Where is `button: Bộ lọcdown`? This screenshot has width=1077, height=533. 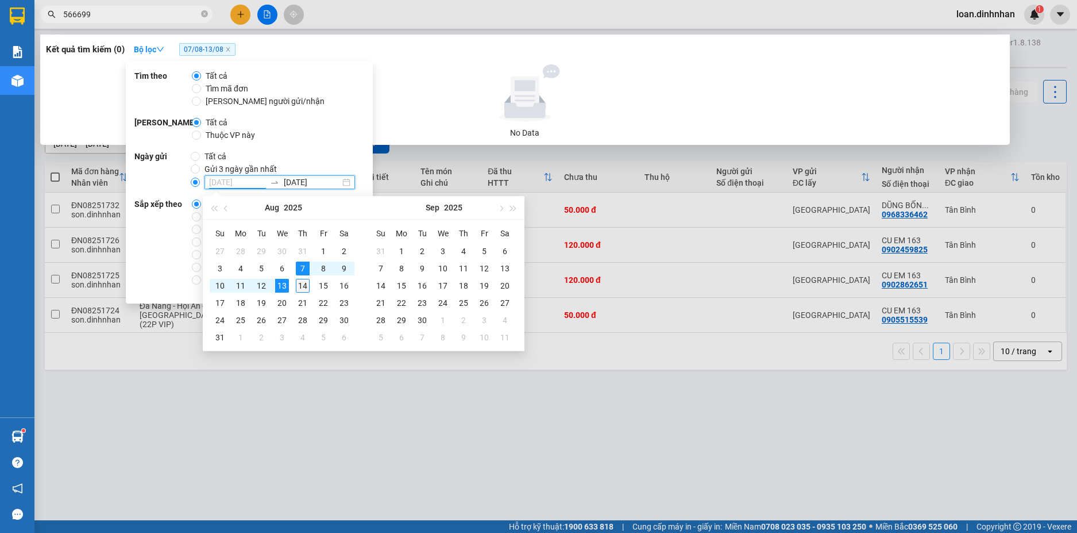 button: Bộ lọcdown is located at coordinates (149, 49).